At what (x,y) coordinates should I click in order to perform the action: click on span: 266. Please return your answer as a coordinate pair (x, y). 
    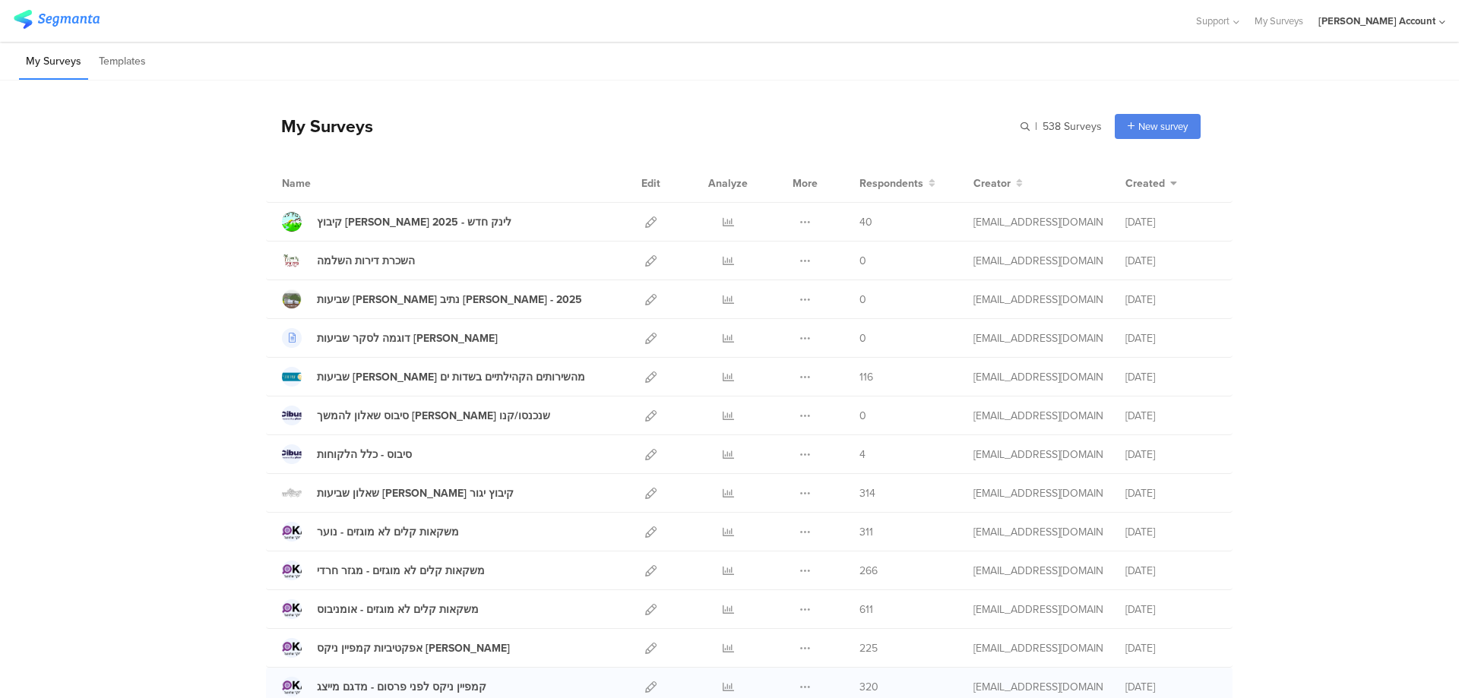
    Looking at the image, I should click on (868, 571).